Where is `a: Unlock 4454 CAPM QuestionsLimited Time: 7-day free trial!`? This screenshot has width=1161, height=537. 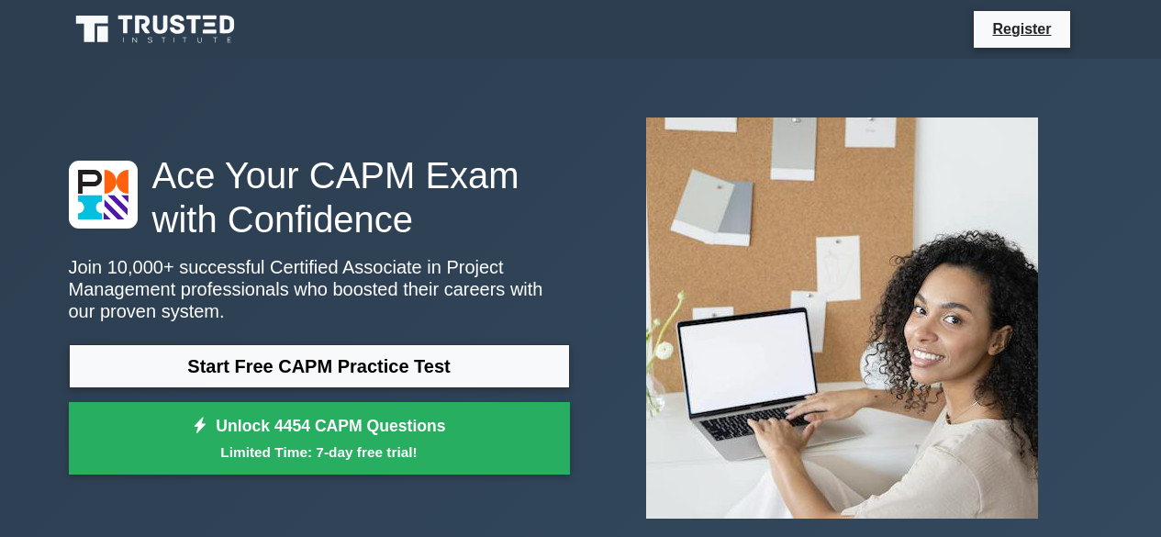 a: Unlock 4454 CAPM QuestionsLimited Time: 7-day free trial! is located at coordinates (319, 439).